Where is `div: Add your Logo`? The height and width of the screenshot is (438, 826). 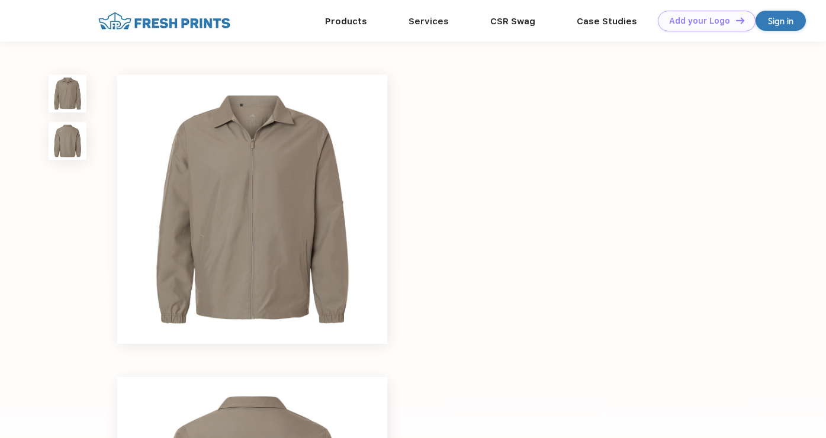
div: Add your Logo is located at coordinates (699, 21).